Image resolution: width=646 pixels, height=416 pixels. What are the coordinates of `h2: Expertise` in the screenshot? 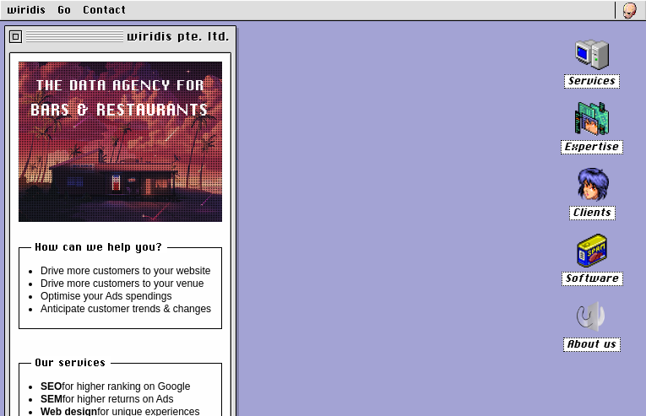 It's located at (592, 147).